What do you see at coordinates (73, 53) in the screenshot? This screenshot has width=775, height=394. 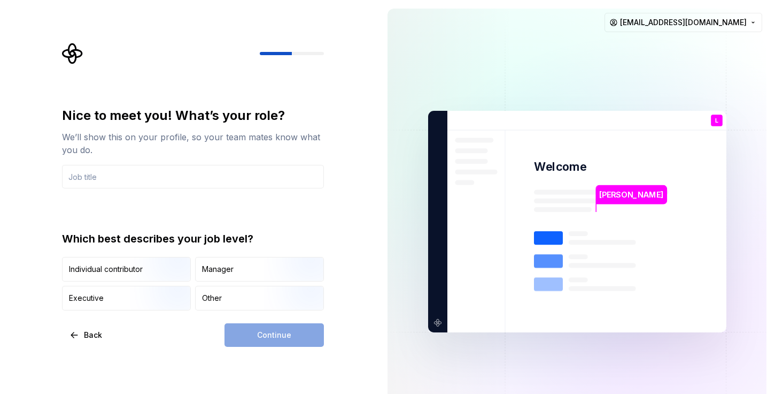 I see `svg: Supernova Logo` at bounding box center [73, 53].